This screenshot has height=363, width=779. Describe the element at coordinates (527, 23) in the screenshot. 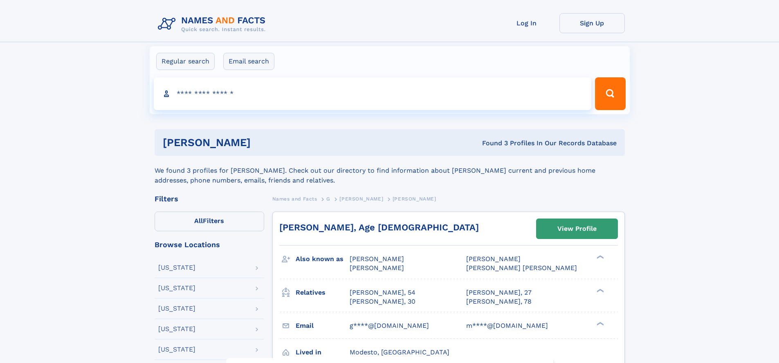

I see `a: Log In` at that location.